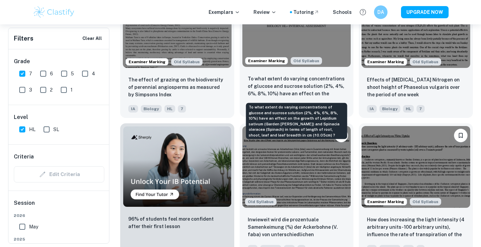 This screenshot has height=247, width=481. What do you see at coordinates (54, 12) in the screenshot?
I see `img: Clastify logo` at bounding box center [54, 12].